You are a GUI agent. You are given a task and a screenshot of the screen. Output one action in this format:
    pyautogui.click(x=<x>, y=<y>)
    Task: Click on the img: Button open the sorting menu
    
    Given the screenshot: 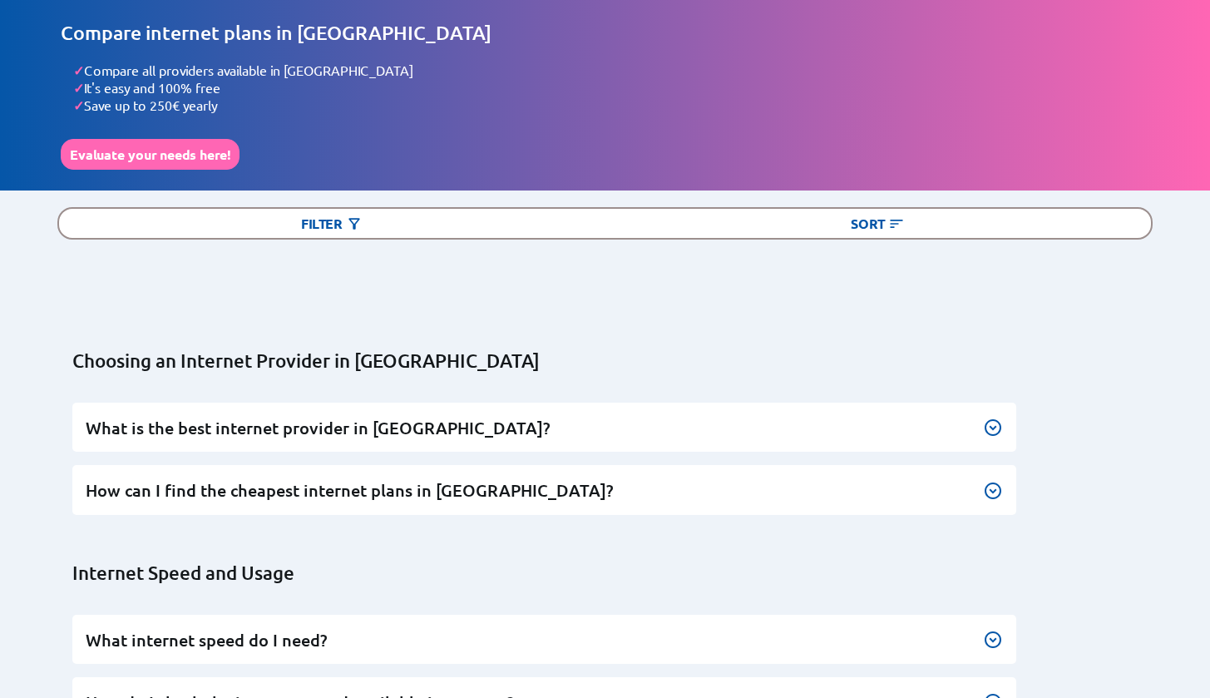 What is the action you would take?
    pyautogui.click(x=896, y=224)
    